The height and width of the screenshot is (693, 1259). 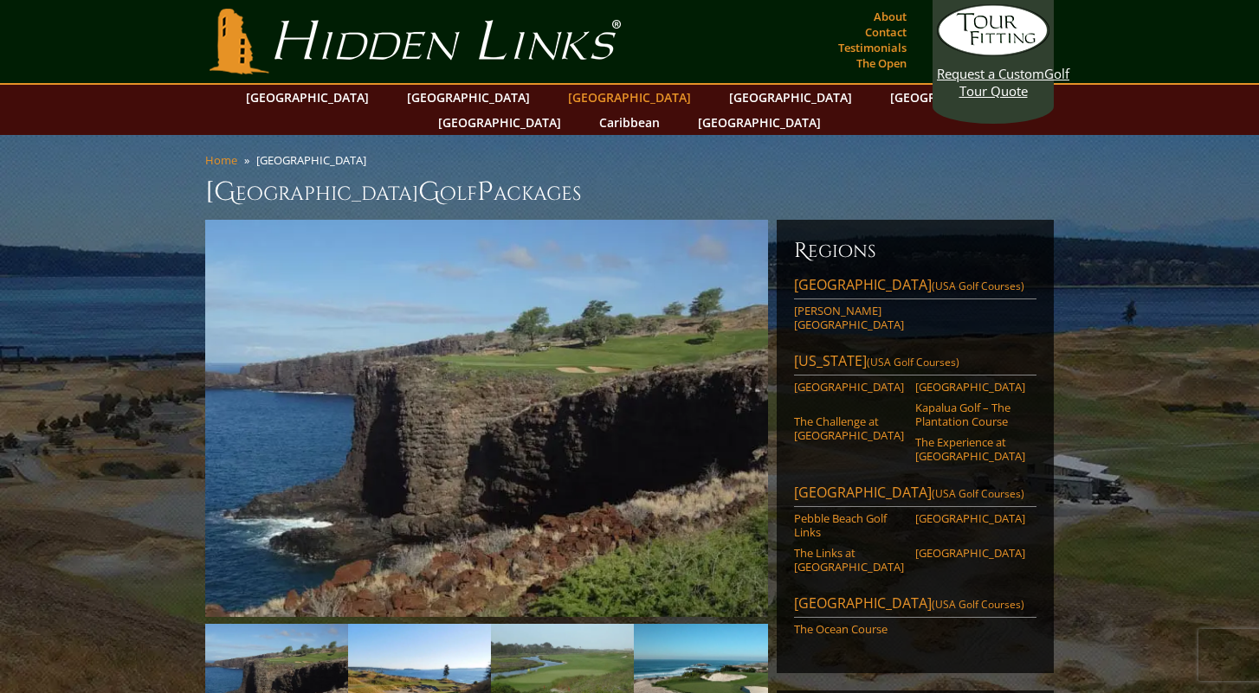 What do you see at coordinates (872, 48) in the screenshot?
I see `a: Testimonials` at bounding box center [872, 48].